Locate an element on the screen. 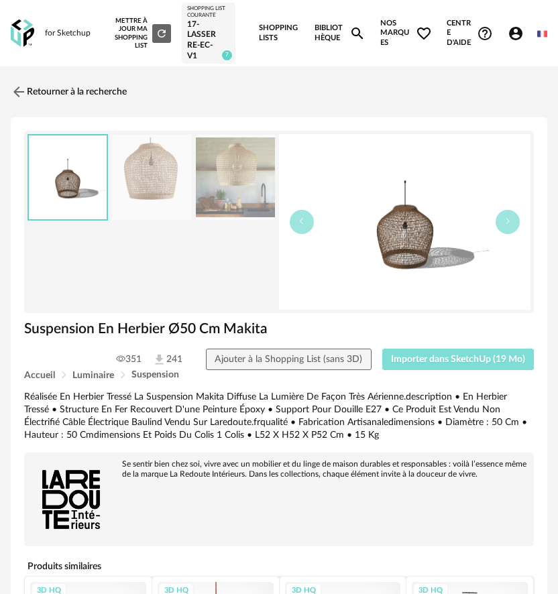  img: 5f23b0e9accde79ef4d7ae1a28a5b3bb.jpg is located at coordinates (235, 177).